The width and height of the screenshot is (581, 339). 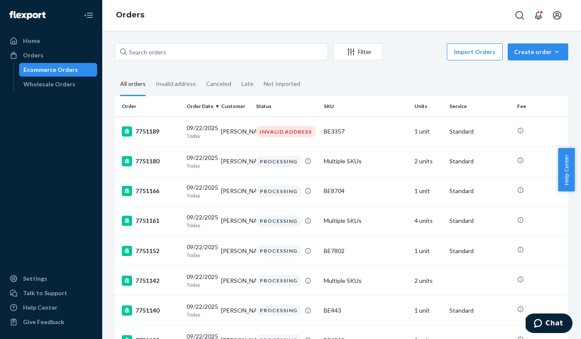 What do you see at coordinates (201, 106) in the screenshot?
I see `th: Order Date` at bounding box center [201, 106].